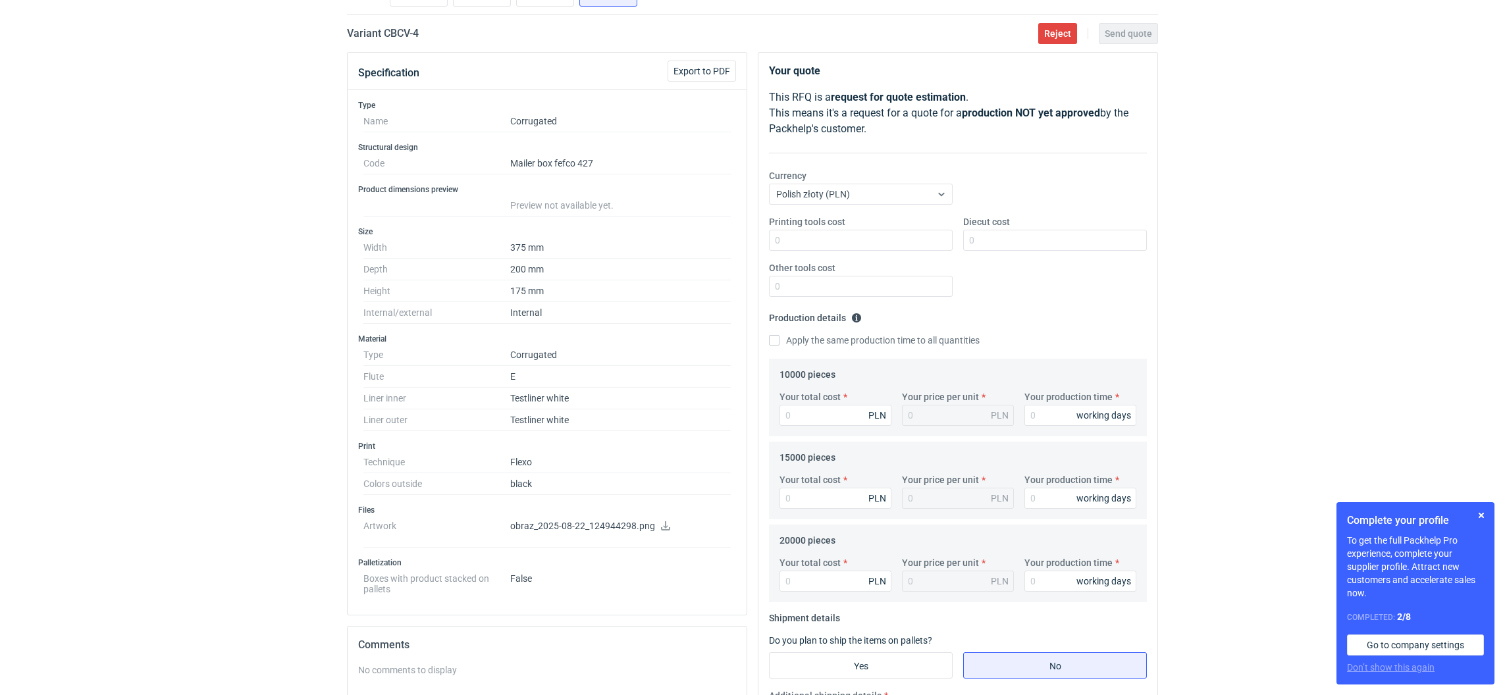 The image size is (1505, 695). Describe the element at coordinates (436, 484) in the screenshot. I see `dt: Colors outside` at that location.